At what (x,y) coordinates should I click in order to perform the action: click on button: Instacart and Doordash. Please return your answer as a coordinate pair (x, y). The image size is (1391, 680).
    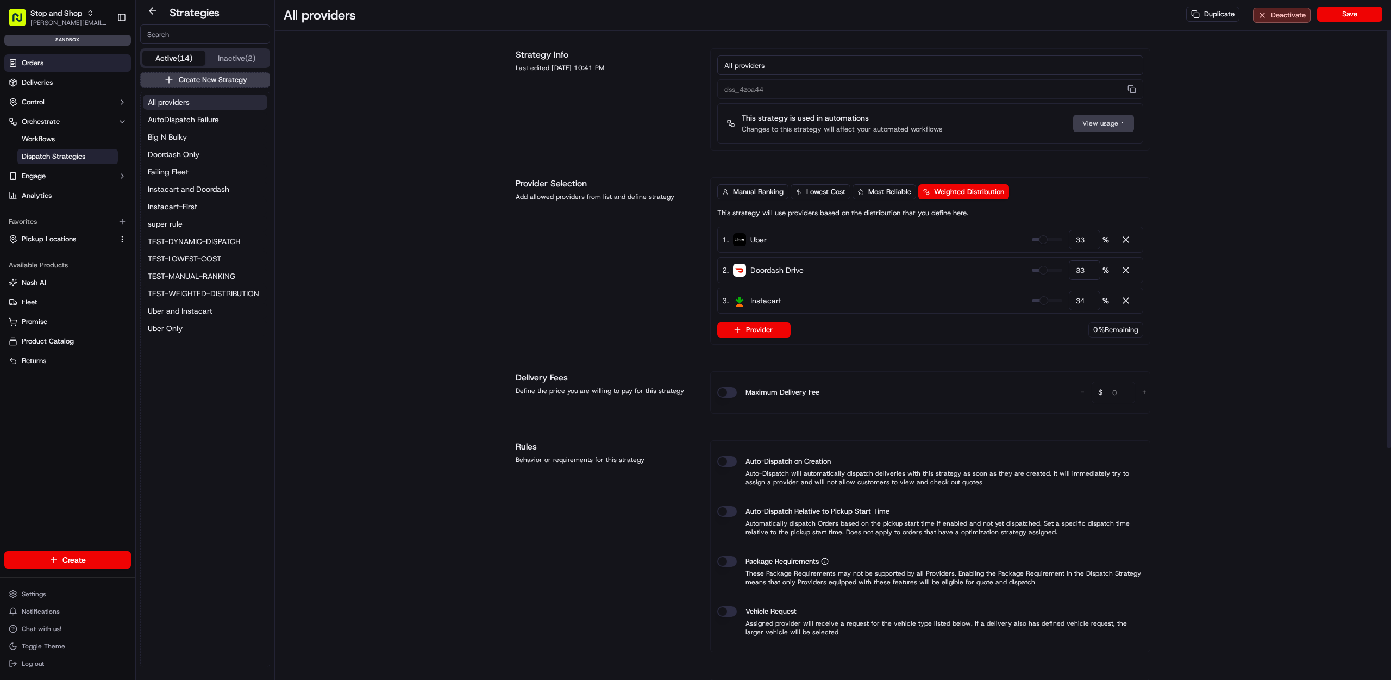
    Looking at the image, I should click on (205, 189).